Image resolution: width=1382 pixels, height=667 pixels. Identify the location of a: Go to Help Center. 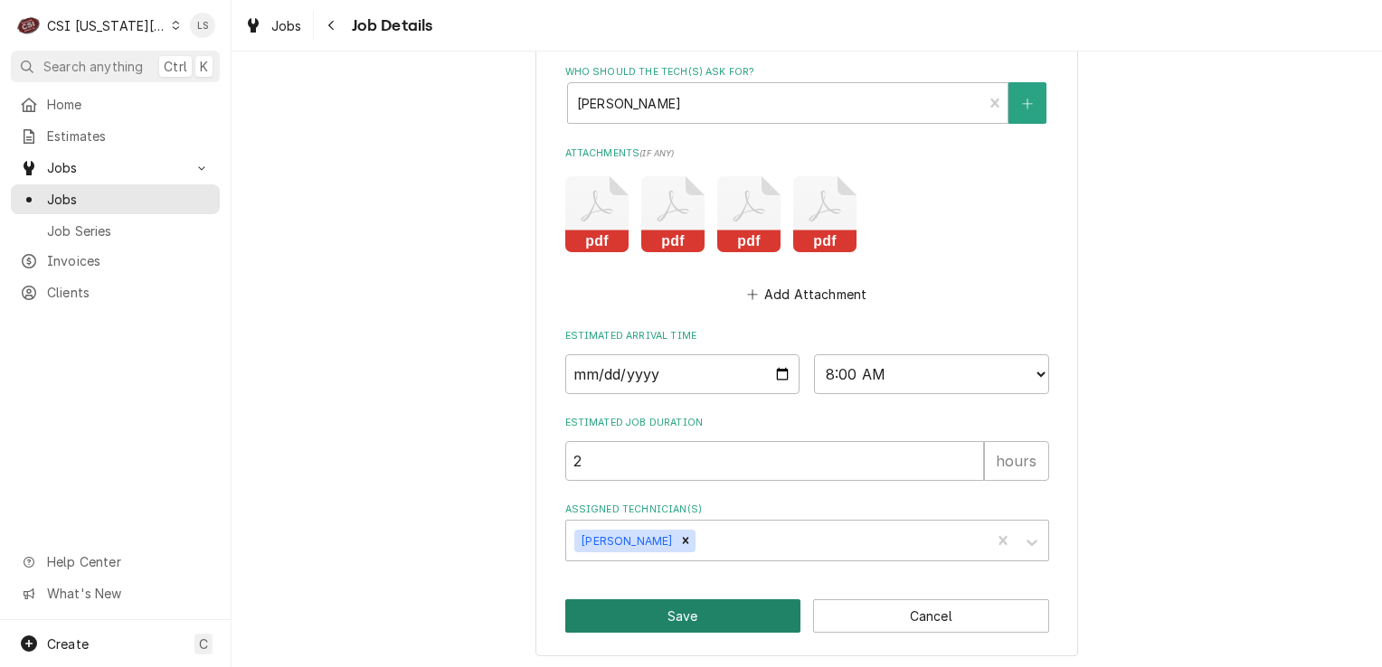
(115, 562).